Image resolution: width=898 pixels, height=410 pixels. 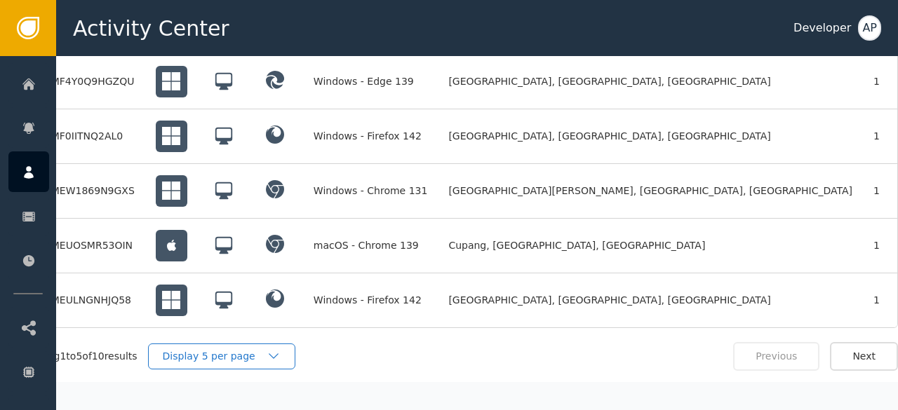 What do you see at coordinates (370, 81) in the screenshot?
I see `div: Windows - Edge 139` at bounding box center [370, 81].